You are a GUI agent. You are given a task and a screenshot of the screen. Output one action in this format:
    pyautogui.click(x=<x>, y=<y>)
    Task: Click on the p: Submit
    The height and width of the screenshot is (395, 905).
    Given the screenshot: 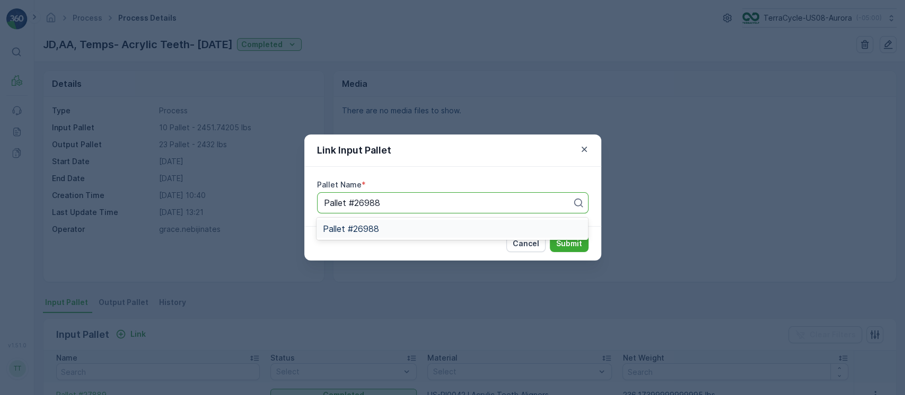 What is the action you would take?
    pyautogui.click(x=569, y=244)
    